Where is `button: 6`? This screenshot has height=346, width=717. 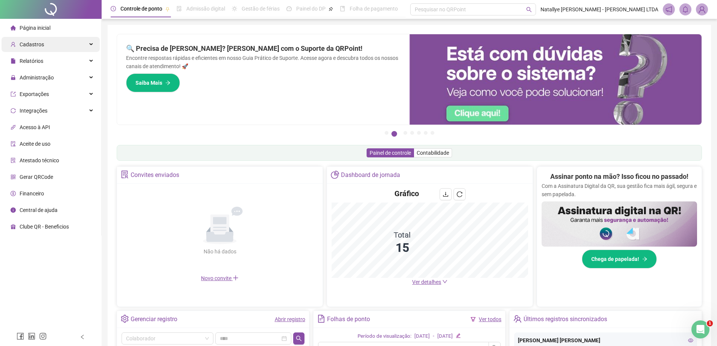
button: 6 is located at coordinates (426, 133).